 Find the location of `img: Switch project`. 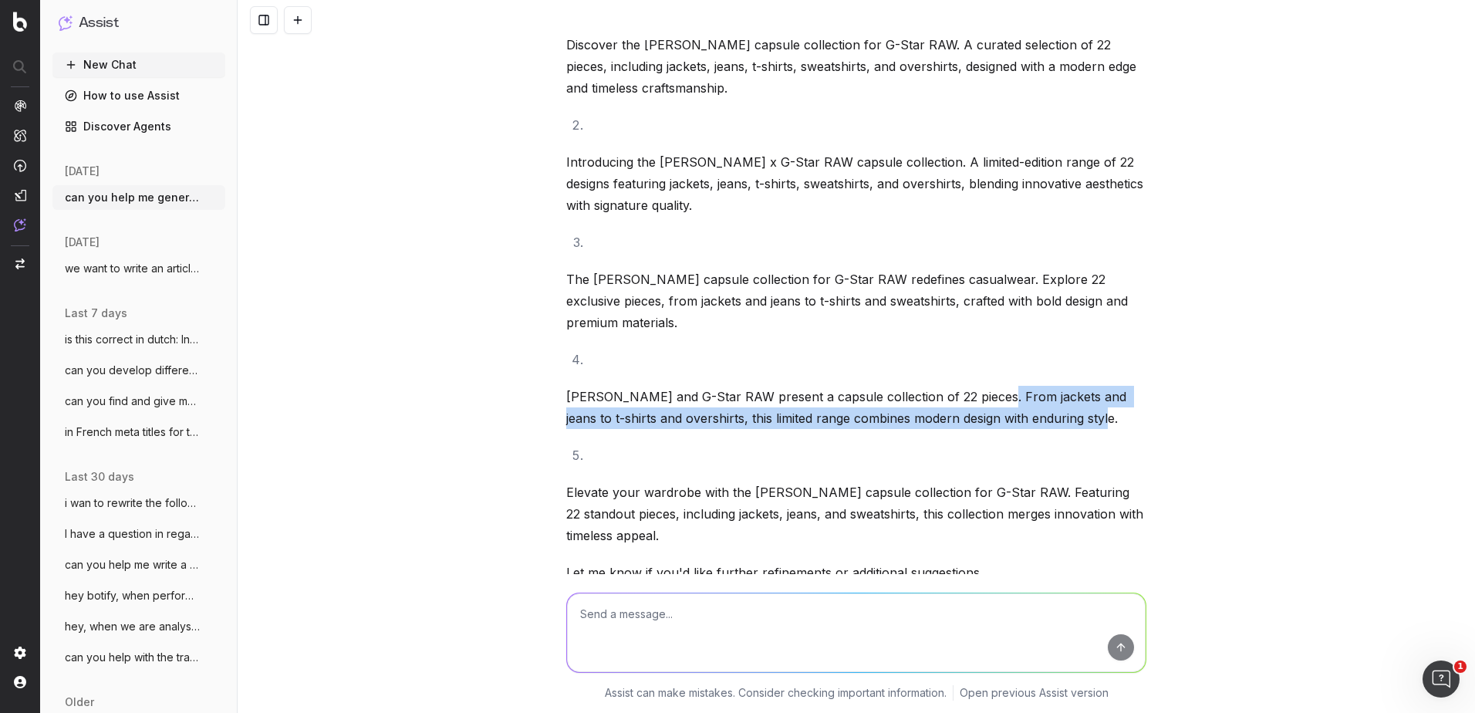

img: Switch project is located at coordinates (20, 264).